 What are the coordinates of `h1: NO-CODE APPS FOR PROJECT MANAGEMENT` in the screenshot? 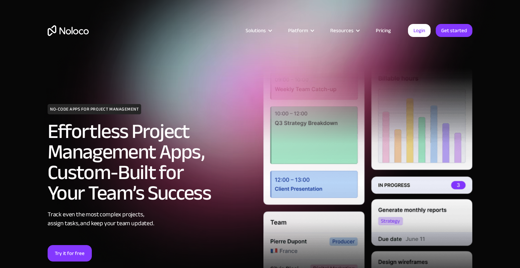 It's located at (94, 109).